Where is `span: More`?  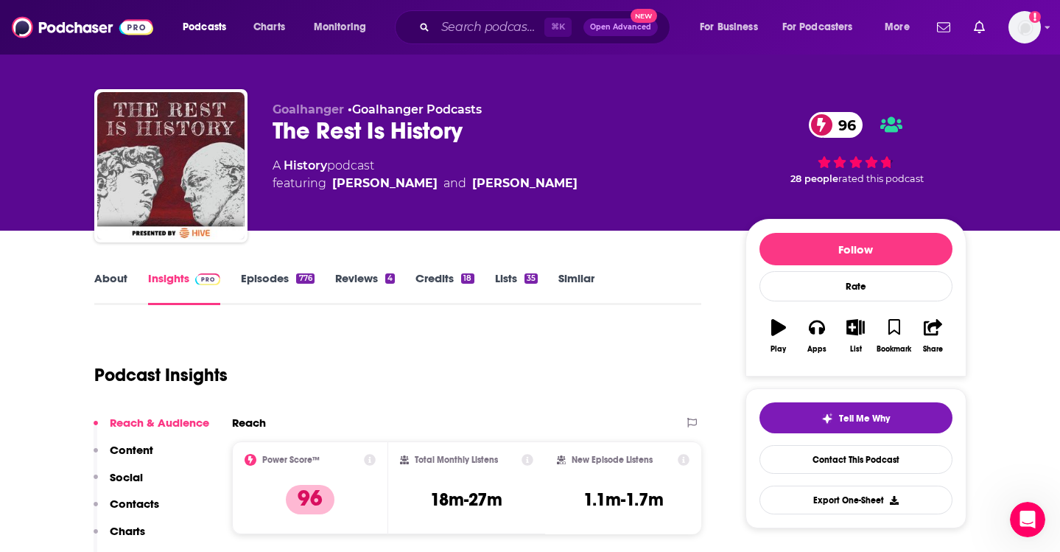
span: More is located at coordinates (898, 27).